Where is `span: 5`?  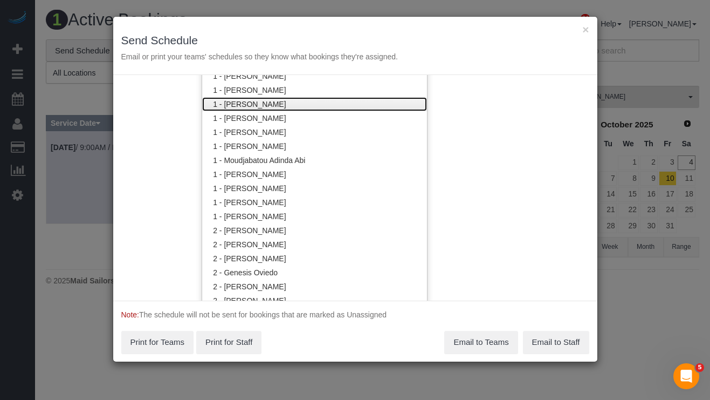
span: 5 is located at coordinates (700, 367).